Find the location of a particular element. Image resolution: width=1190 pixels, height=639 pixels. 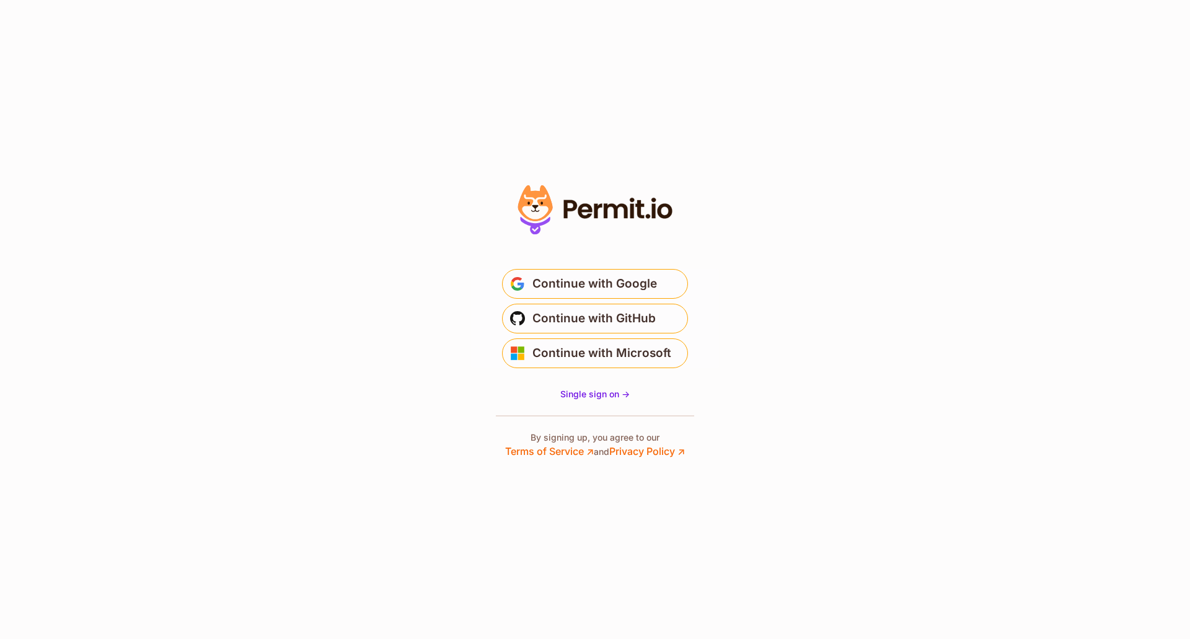

span: Continue with Microsoft is located at coordinates (602, 353).